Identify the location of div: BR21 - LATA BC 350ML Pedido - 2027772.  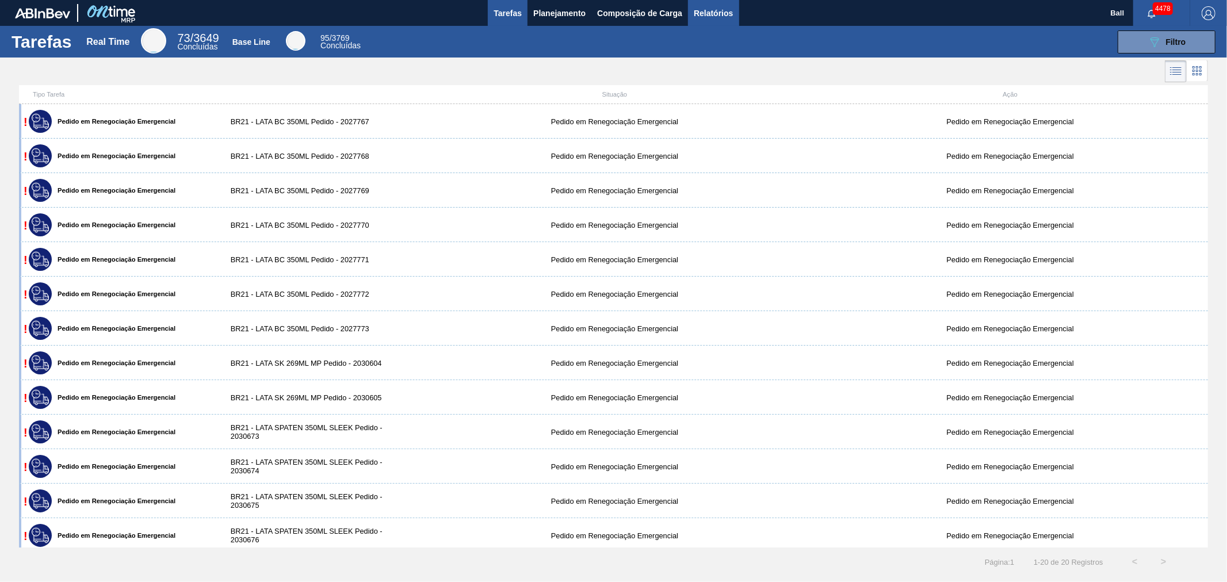
(318, 294).